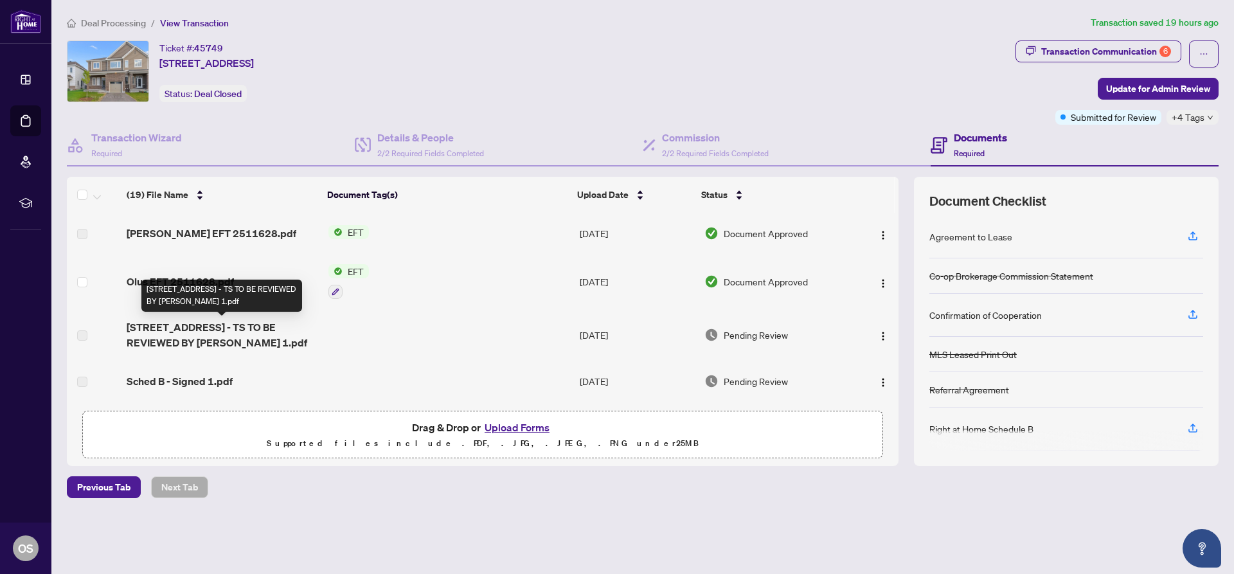 The height and width of the screenshot is (574, 1234). What do you see at coordinates (104, 487) in the screenshot?
I see `span: Previous Tab` at bounding box center [104, 487].